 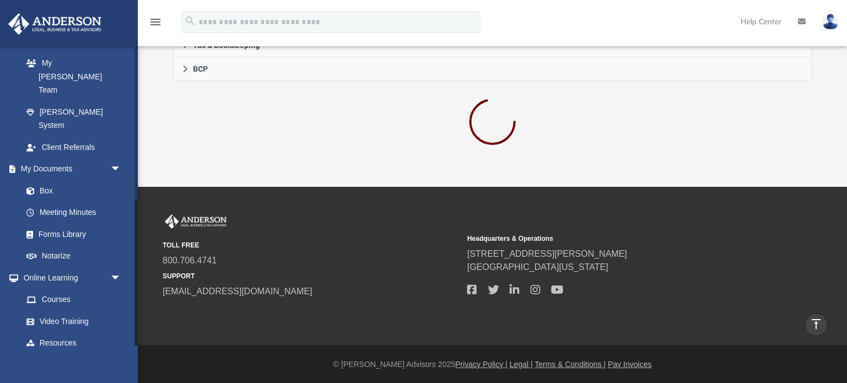 What do you see at coordinates (190, 260) in the screenshot?
I see `a: 800.706.4741` at bounding box center [190, 260].